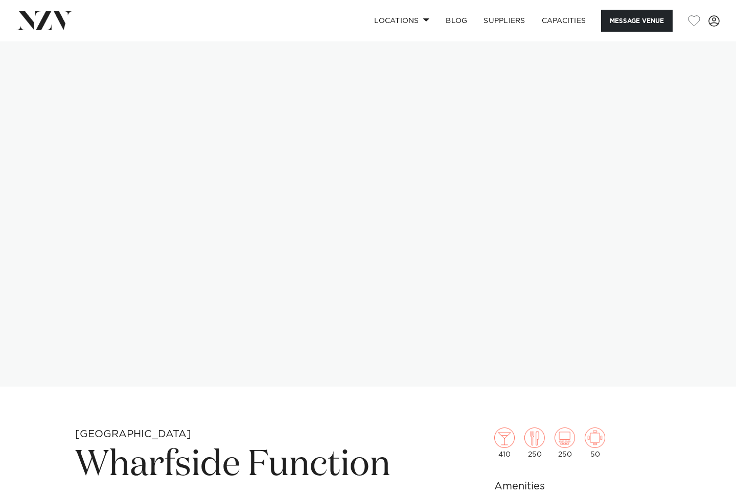 This screenshot has width=736, height=495. I want to click on img: theatre.png, so click(565, 438).